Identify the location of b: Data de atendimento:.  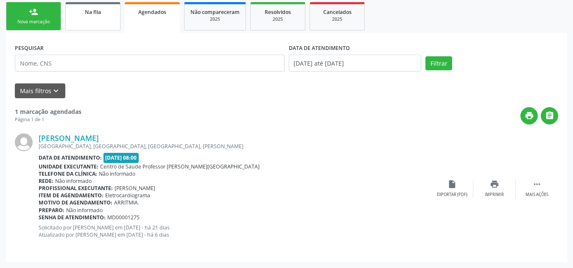
(70, 158).